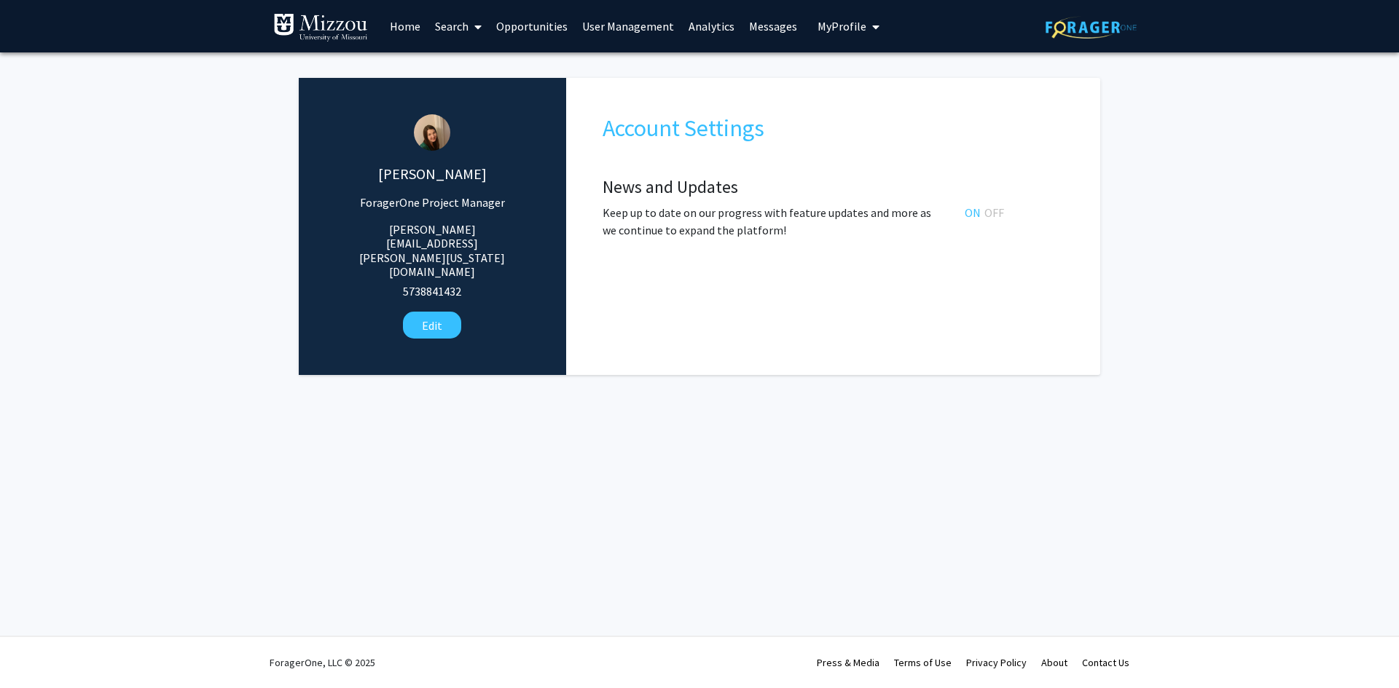  I want to click on a: Terms of Use, so click(922, 663).